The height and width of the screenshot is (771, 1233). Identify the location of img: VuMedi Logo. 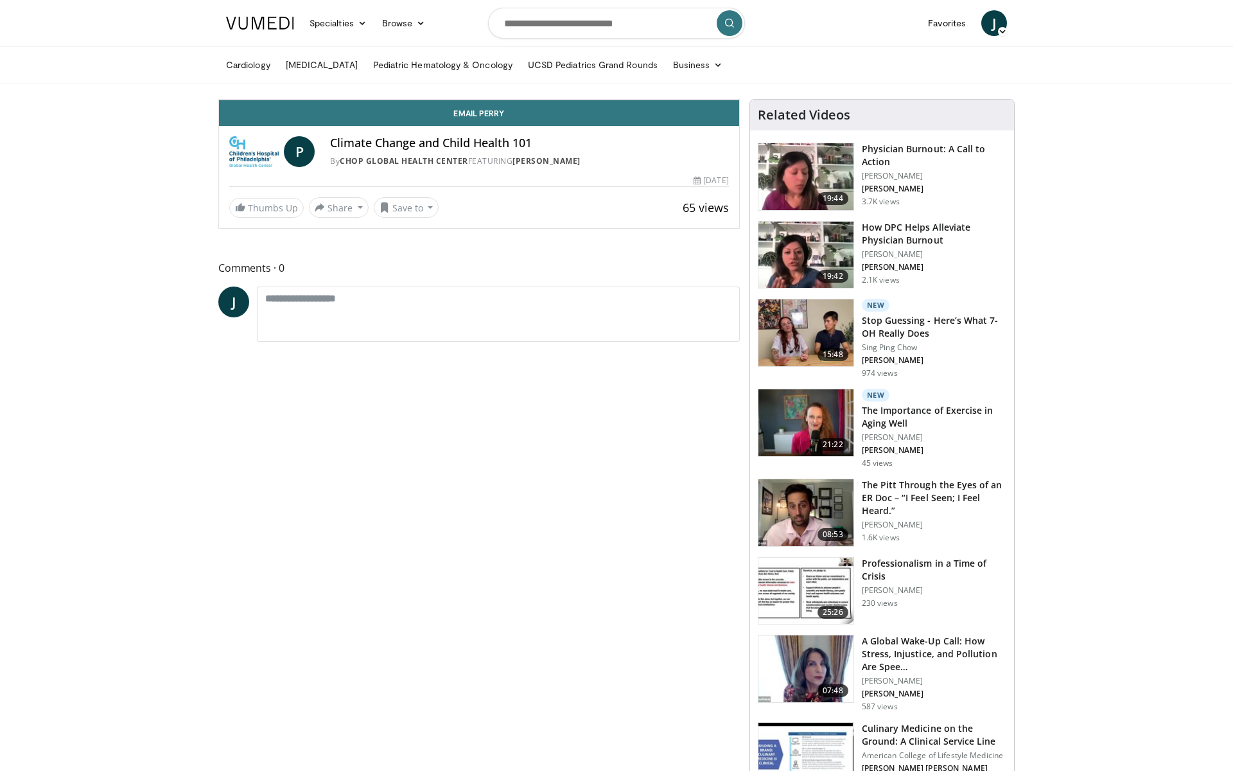
(260, 23).